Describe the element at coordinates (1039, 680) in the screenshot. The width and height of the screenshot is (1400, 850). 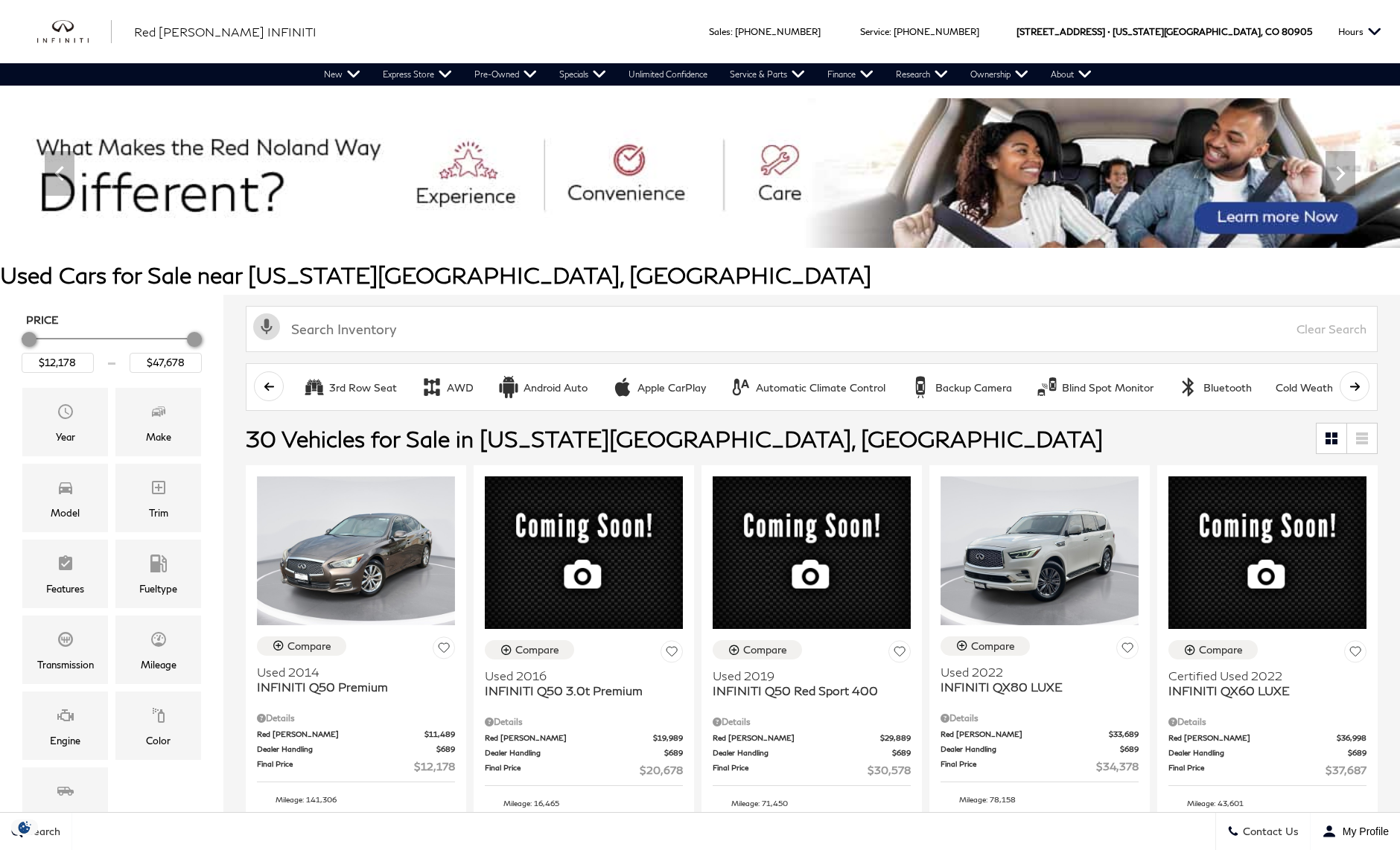
I see `a: Used 2022INFINITI QX80 LUXE` at that location.